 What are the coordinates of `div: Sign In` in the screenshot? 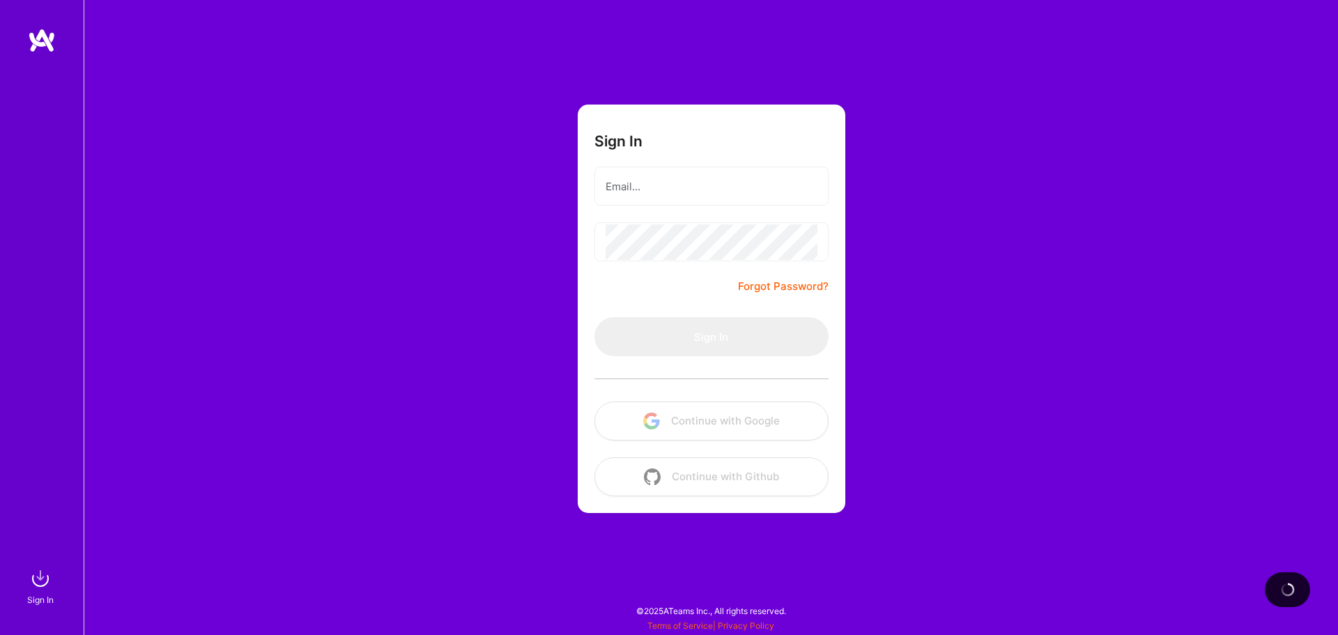 It's located at (40, 599).